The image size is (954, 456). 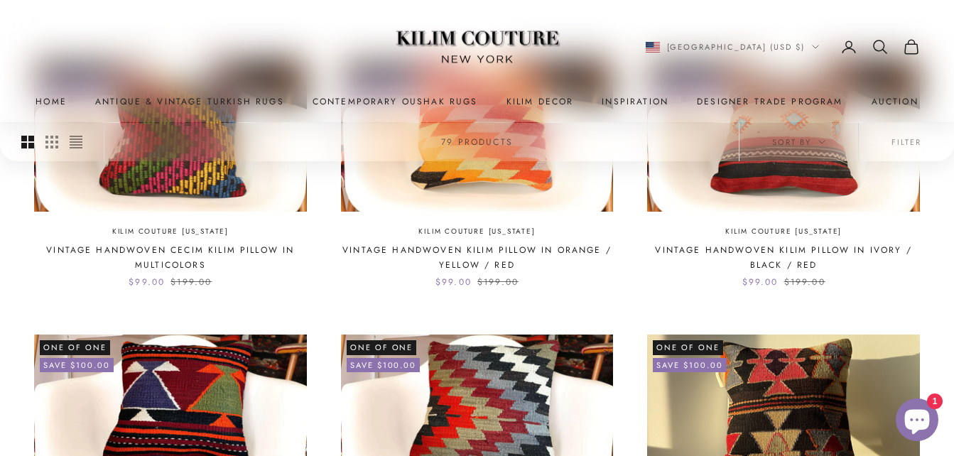 What do you see at coordinates (783, 257) in the screenshot?
I see `a: Vintage Handwoven Kilim Pillow in Ivory / Black / Red` at bounding box center [783, 257].